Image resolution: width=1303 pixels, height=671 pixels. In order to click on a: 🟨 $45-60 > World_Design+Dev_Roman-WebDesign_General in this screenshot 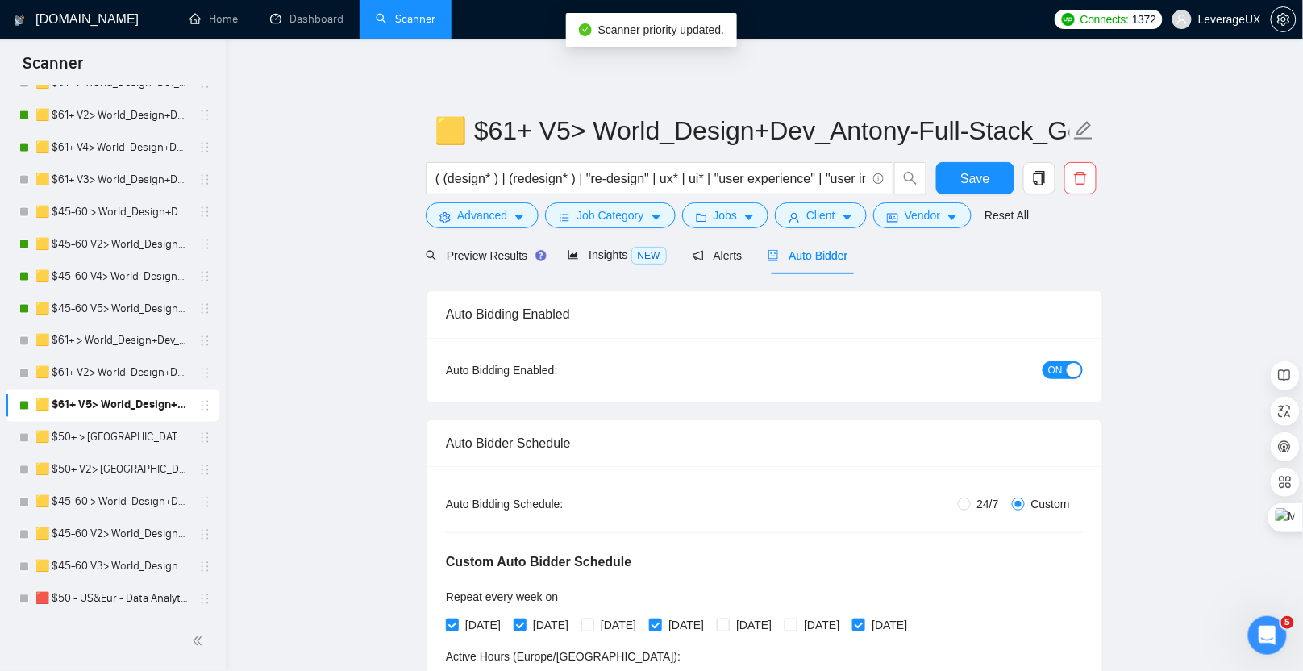, I will do `click(112, 502)`.